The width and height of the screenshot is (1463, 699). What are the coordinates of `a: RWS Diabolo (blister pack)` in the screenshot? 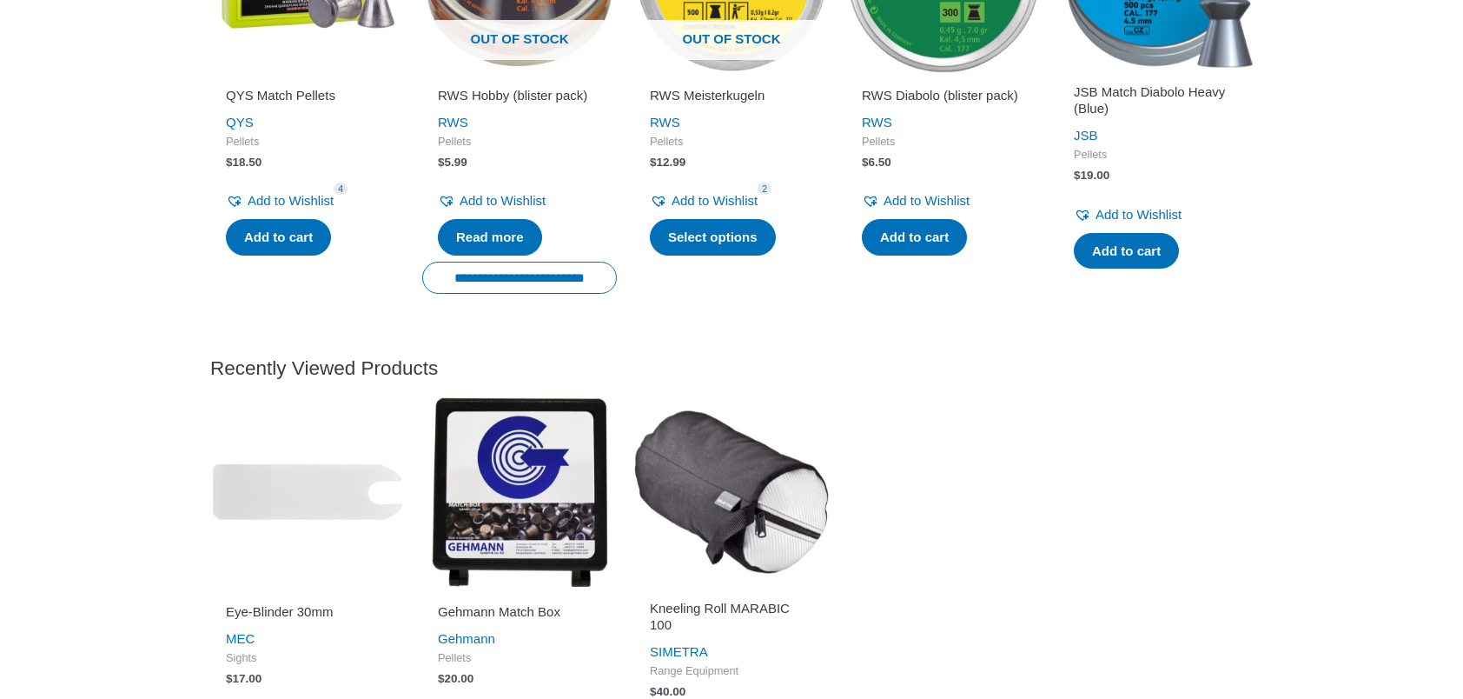 It's located at (944, 98).